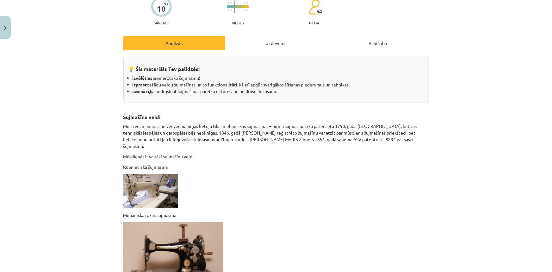 The height and width of the screenshot is (272, 552). I want to click on p: Mūsu vecmāmiņas un vecvecmāmiņas lietoja tikai mehāniskās šujmašīnas – pirmā šujmašīna tika paten..., so click(276, 136).